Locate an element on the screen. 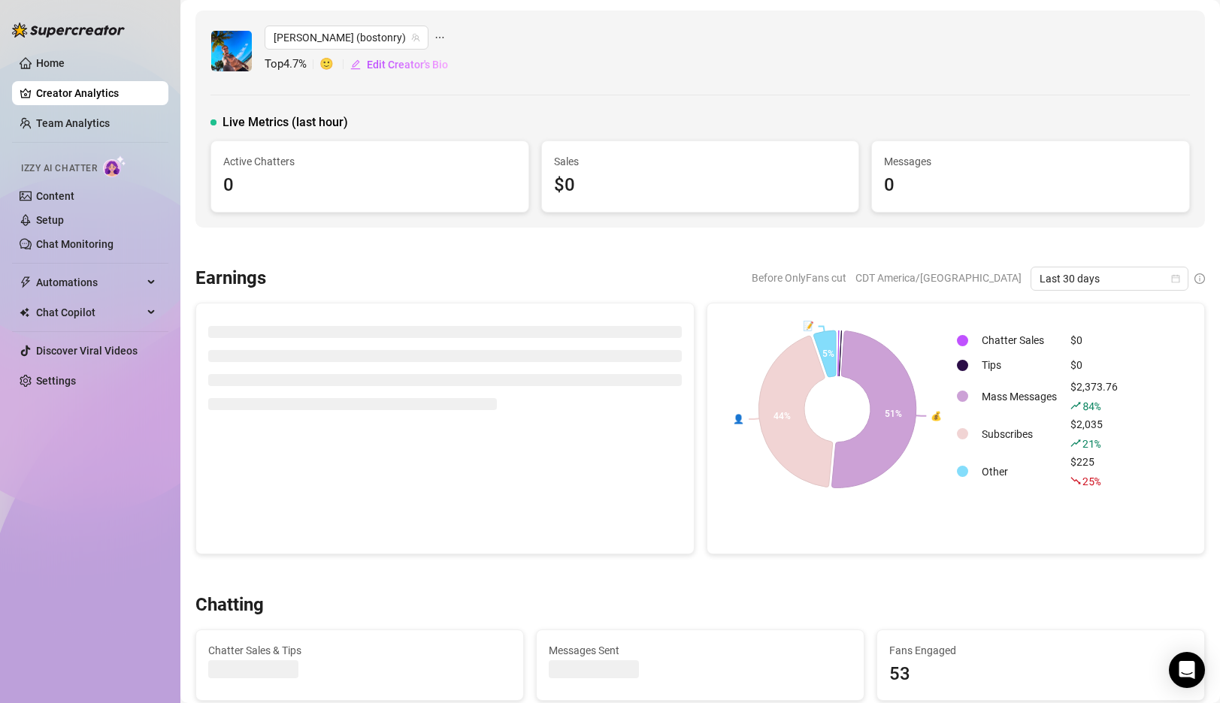  a: Setup is located at coordinates (50, 220).